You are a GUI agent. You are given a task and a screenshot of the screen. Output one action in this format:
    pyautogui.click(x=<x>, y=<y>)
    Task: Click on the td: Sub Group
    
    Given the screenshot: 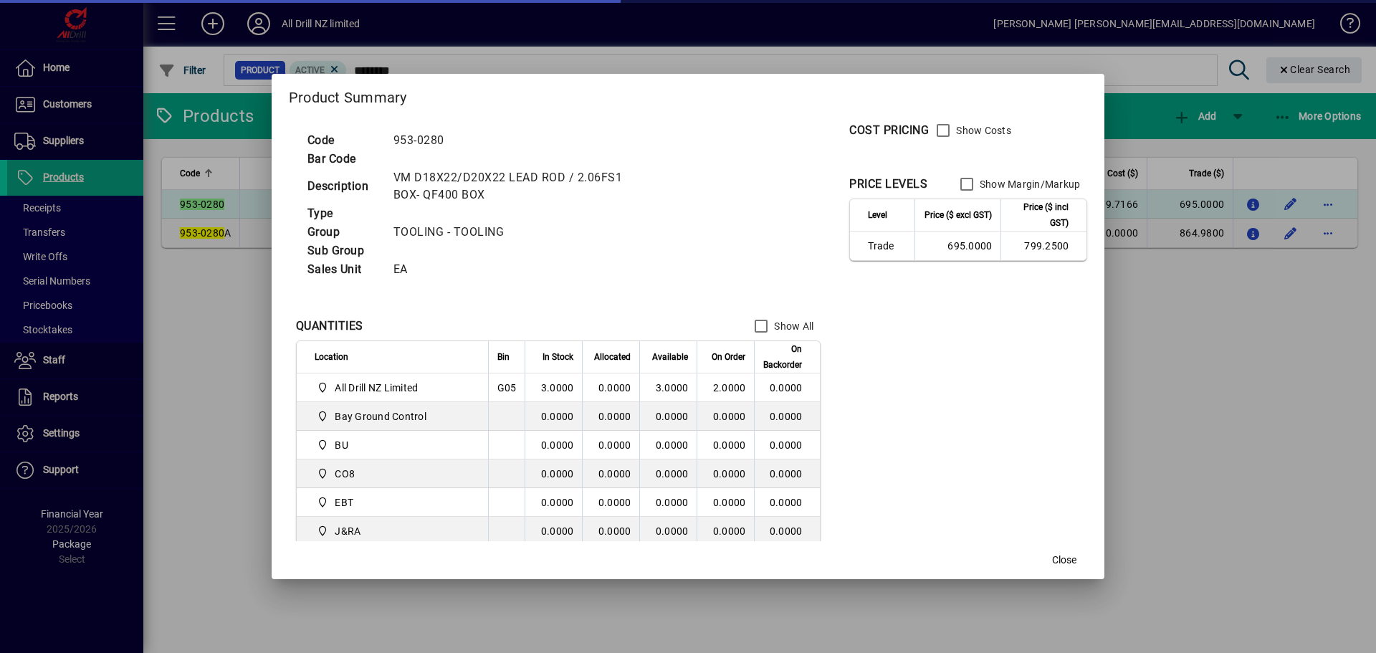 What is the action you would take?
    pyautogui.click(x=343, y=251)
    